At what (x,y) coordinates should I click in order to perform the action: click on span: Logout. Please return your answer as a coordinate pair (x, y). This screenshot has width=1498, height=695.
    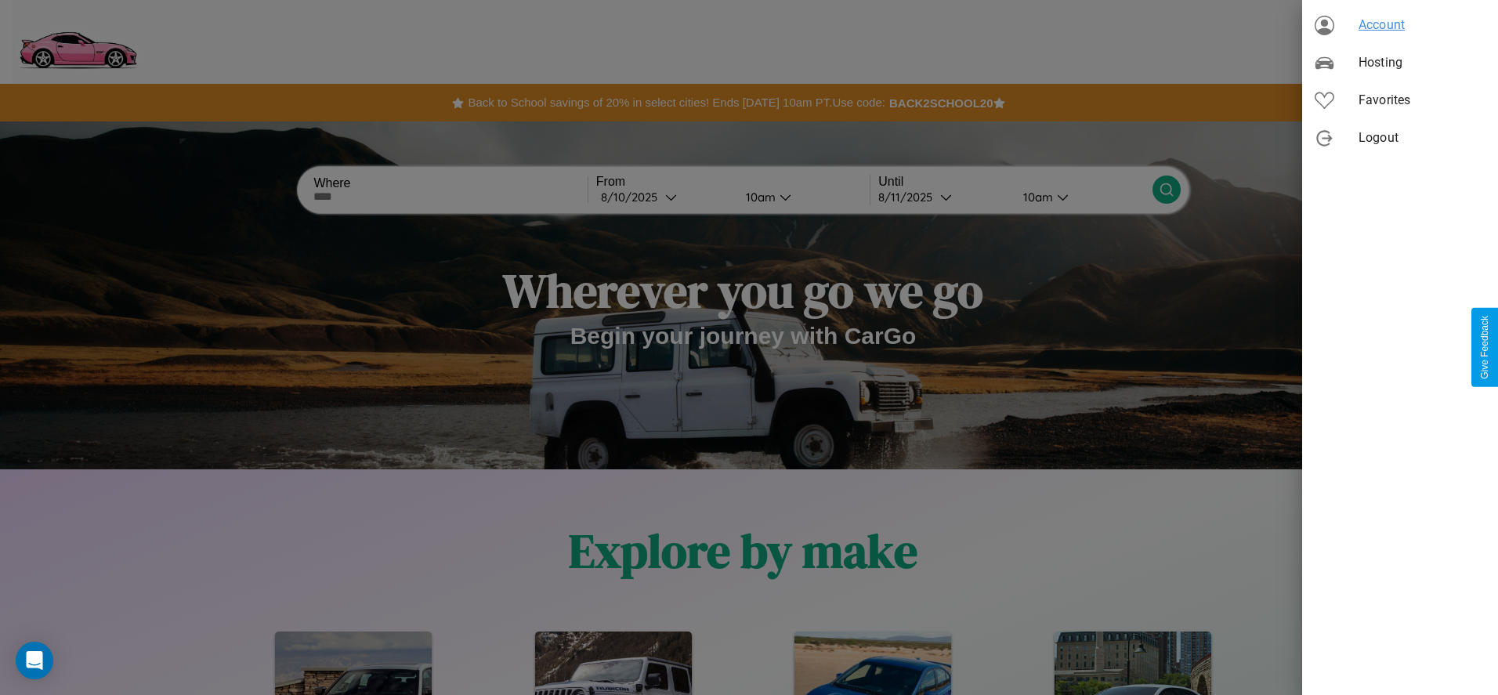
    Looking at the image, I should click on (1422, 138).